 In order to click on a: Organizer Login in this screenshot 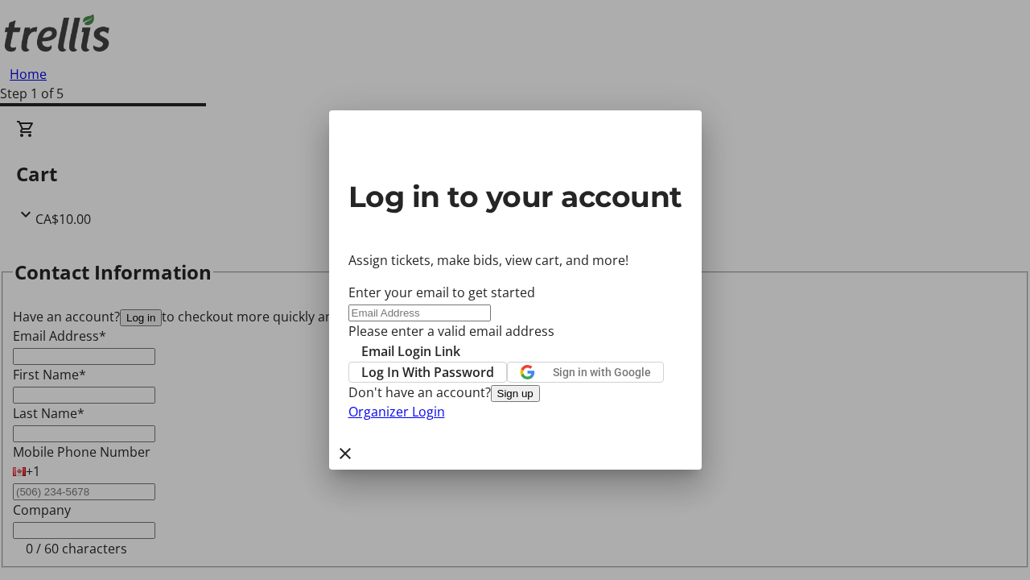, I will do `click(397, 411)`.